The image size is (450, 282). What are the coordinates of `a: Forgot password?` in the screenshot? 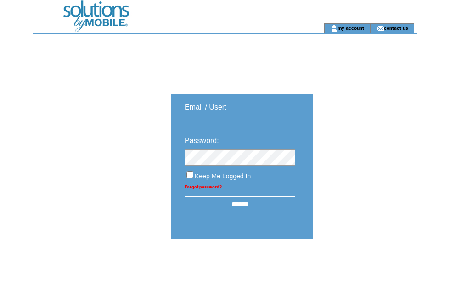 It's located at (203, 187).